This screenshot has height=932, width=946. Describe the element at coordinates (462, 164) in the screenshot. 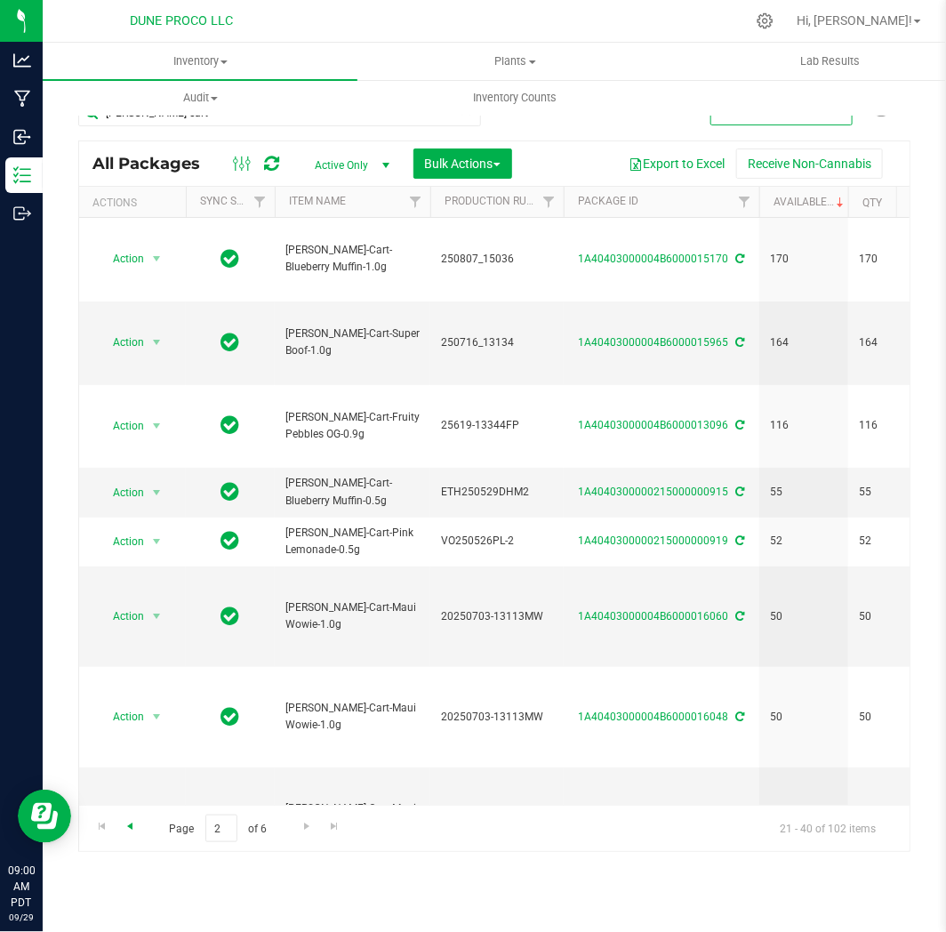

I see `button: Bulk Actions` at that location.